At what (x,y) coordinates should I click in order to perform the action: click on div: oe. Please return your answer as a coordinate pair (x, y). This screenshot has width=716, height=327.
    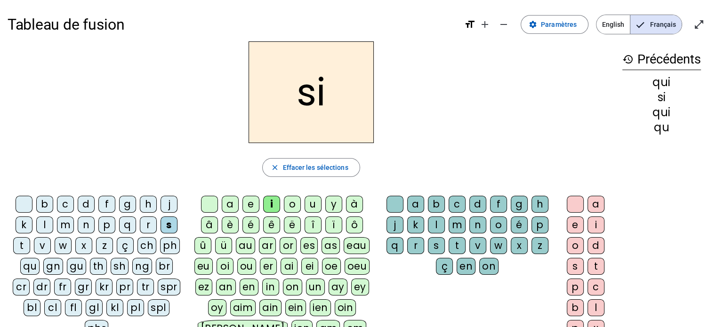
    Looking at the image, I should click on (331, 266).